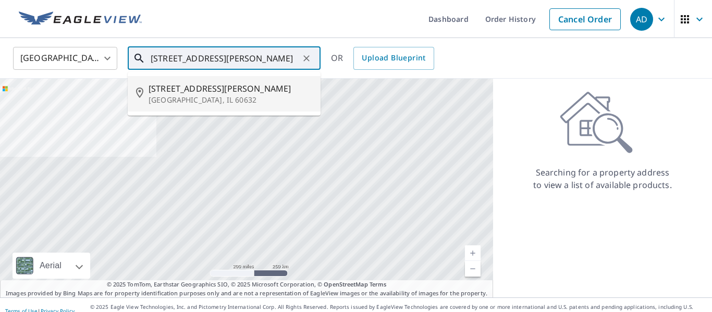 The width and height of the screenshot is (712, 312). What do you see at coordinates (51, 266) in the screenshot?
I see `div: Aerial` at bounding box center [51, 266].